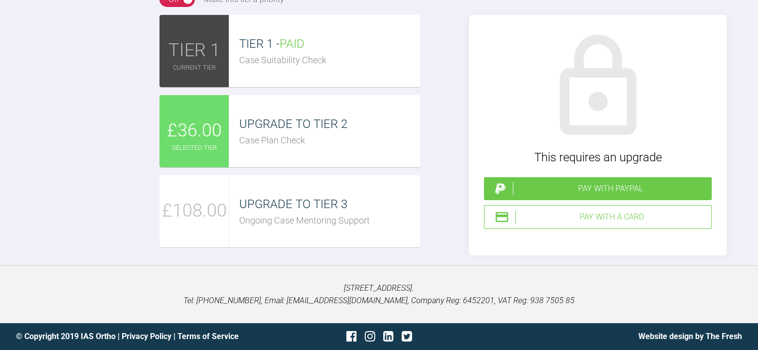  Describe the element at coordinates (610, 189) in the screenshot. I see `div: Pay with PayPal` at that location.